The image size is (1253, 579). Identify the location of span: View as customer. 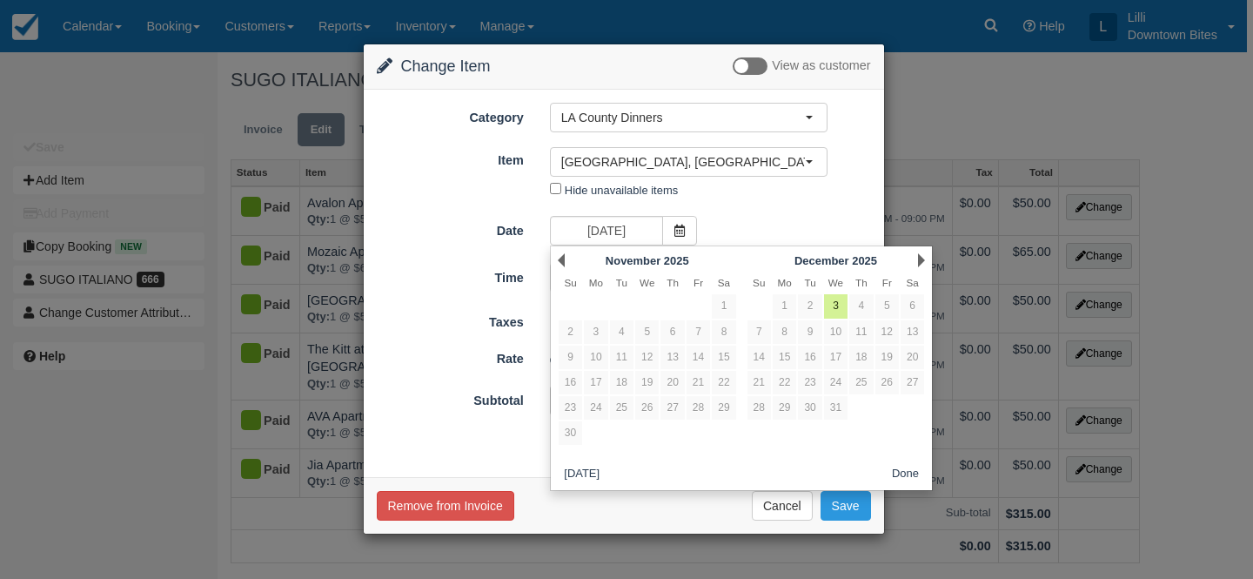
(821, 66).